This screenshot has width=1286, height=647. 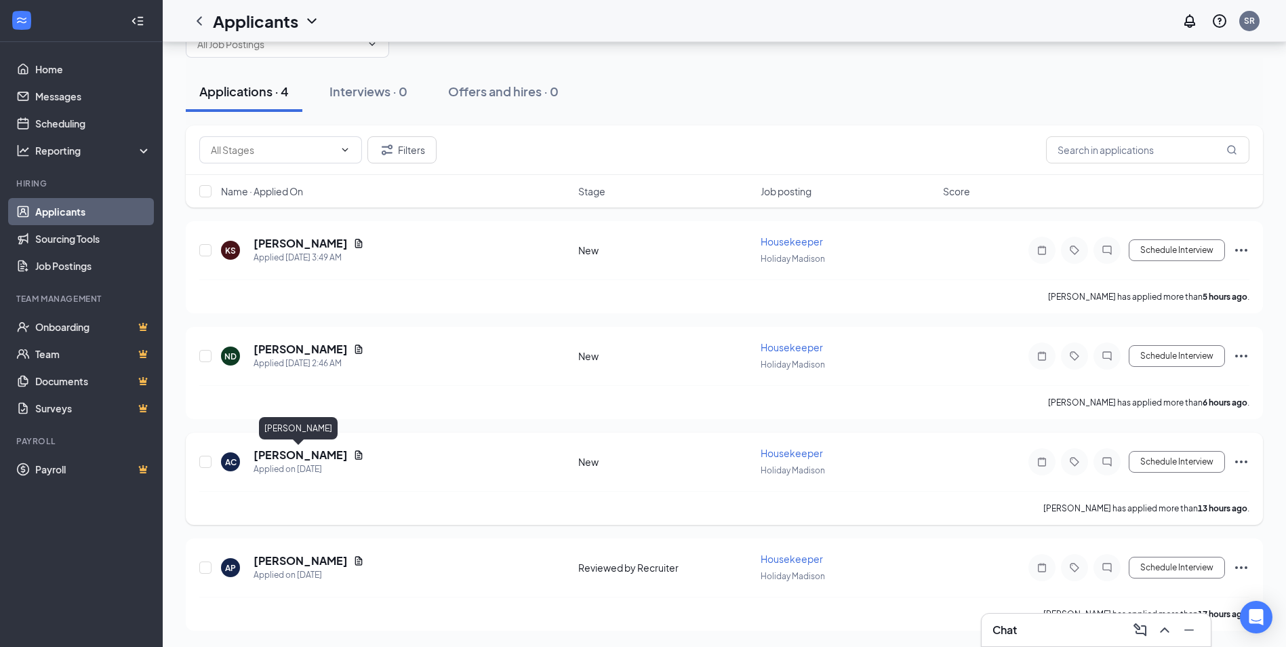 I want to click on svg: WorkstreamLogo, so click(x=22, y=20).